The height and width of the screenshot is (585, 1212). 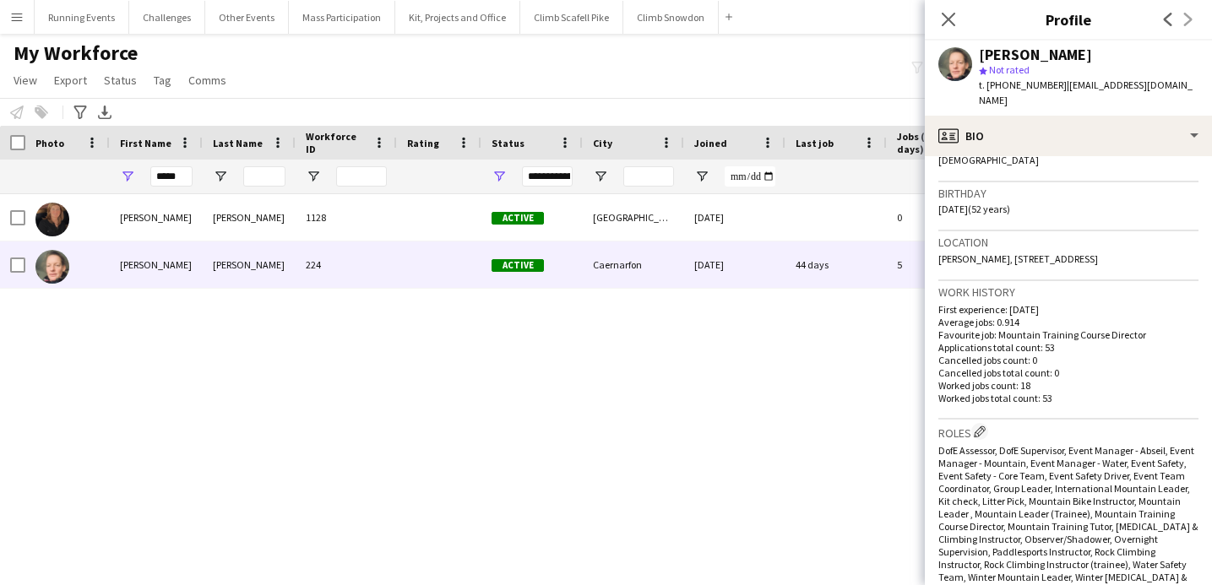 I want to click on input: Joined Filter Input, so click(x=750, y=177).